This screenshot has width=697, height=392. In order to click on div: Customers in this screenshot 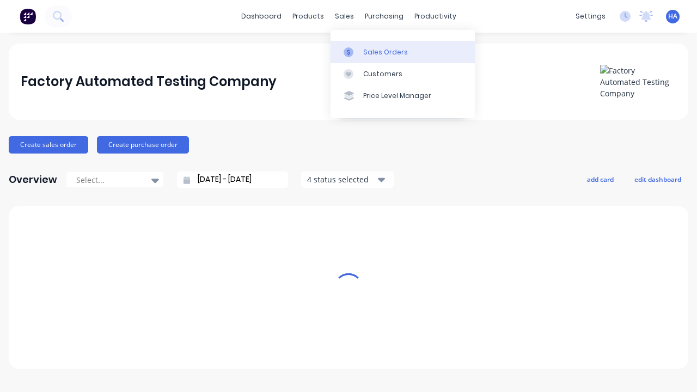, I will do `click(383, 74)`.